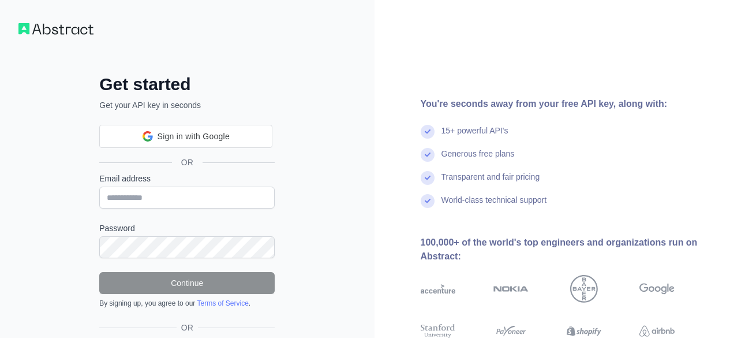 The width and height of the screenshot is (730, 338). What do you see at coordinates (511, 289) in the screenshot?
I see `img: nokia` at bounding box center [511, 289].